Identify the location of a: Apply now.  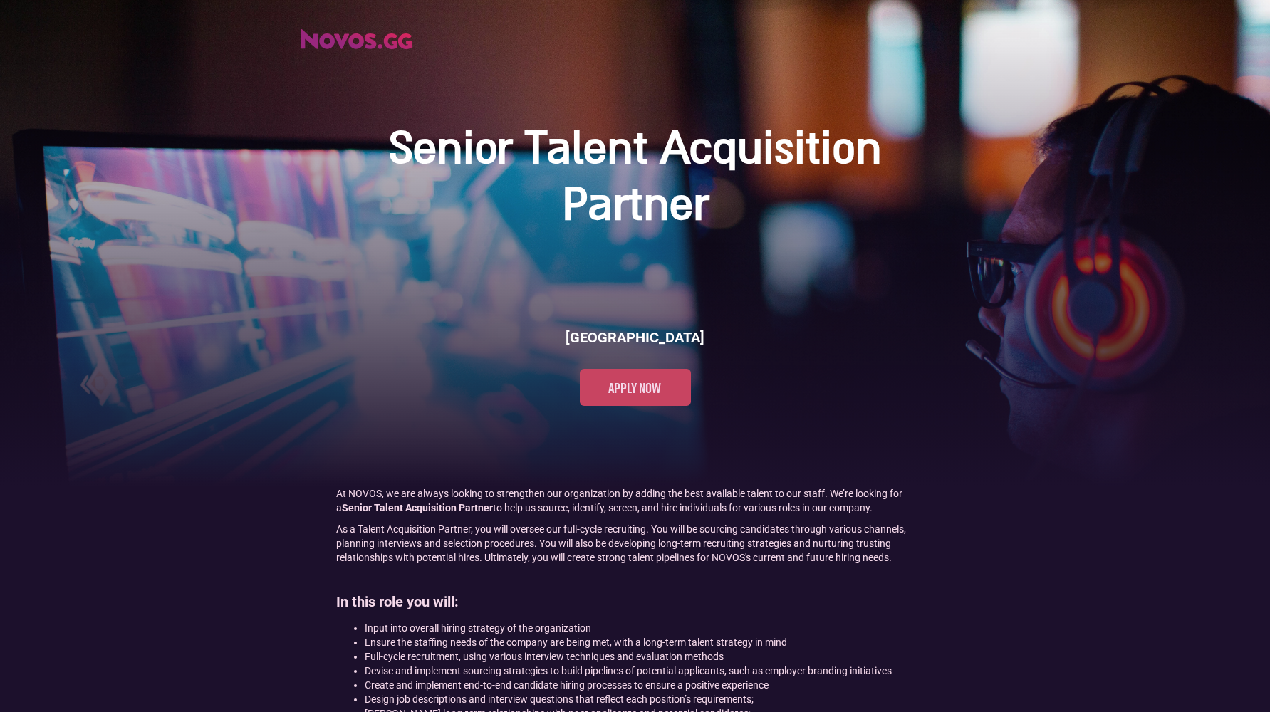
(636, 388).